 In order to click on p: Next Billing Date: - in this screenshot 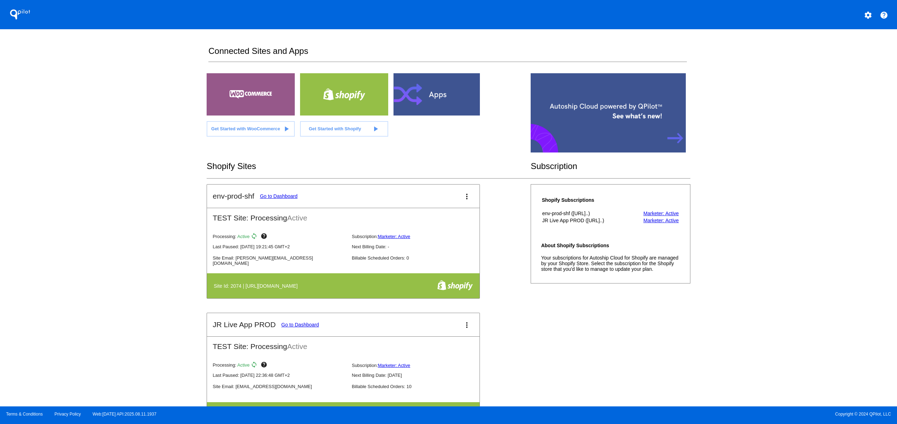, I will do `click(418, 247)`.